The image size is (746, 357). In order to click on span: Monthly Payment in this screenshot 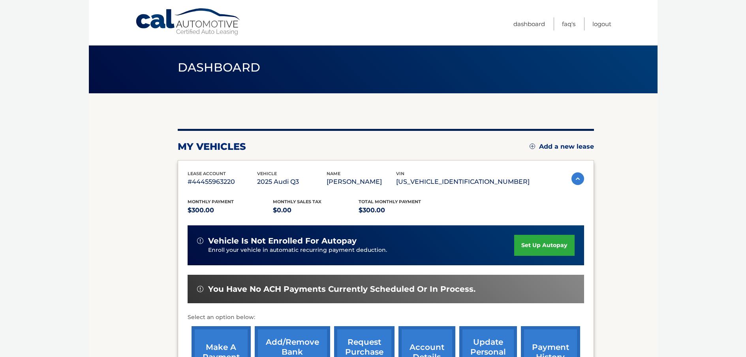, I will do `click(210, 201)`.